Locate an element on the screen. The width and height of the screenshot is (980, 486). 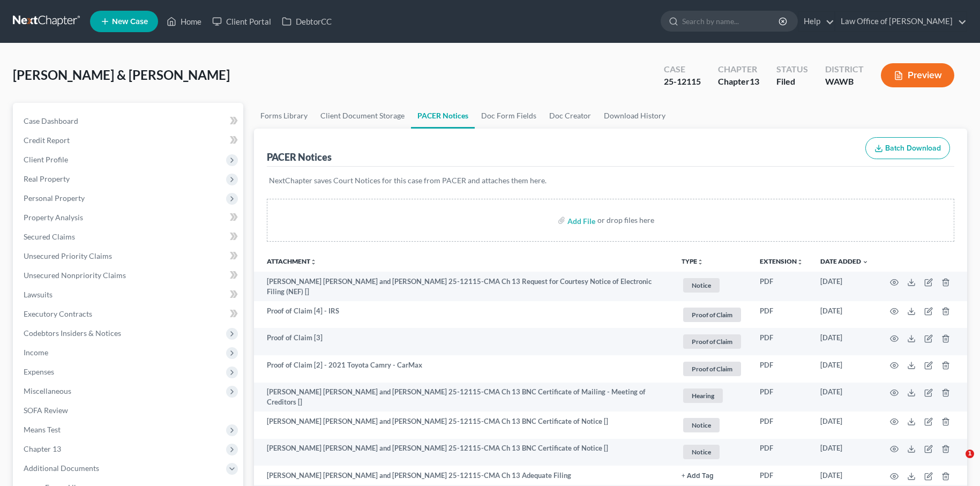
span: Batch Download is located at coordinates (913, 148).